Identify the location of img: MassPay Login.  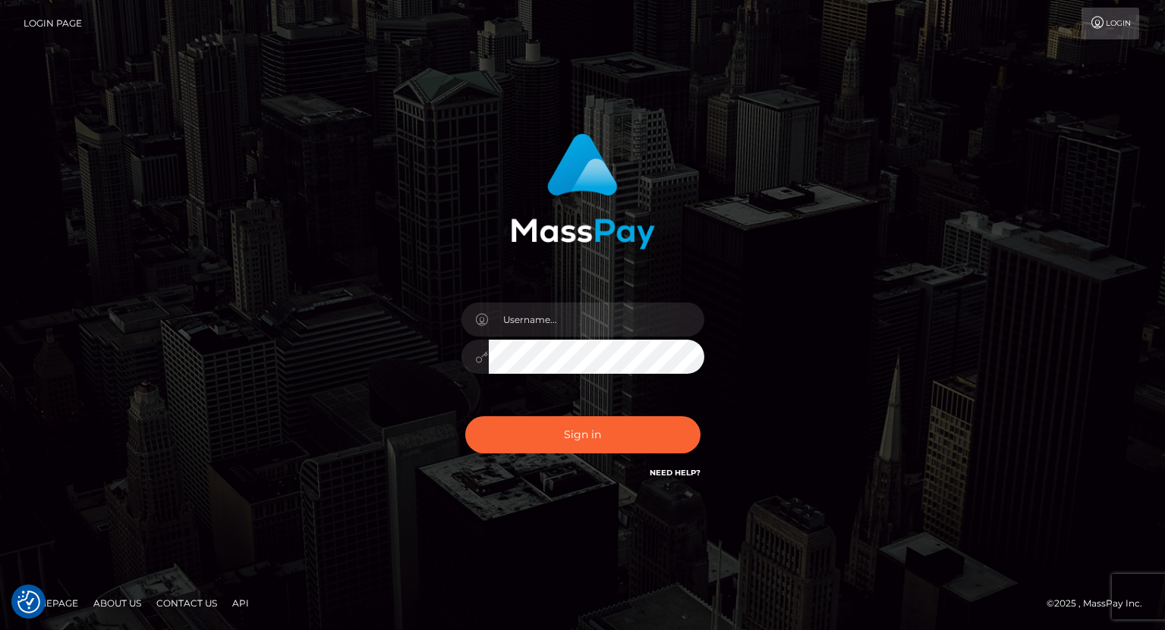
(583, 191).